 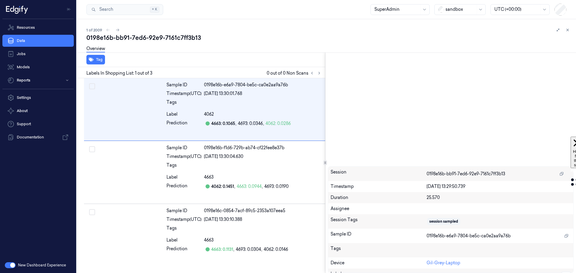 What do you see at coordinates (249, 187) in the screenshot?
I see `div: 4663: 0.0944` at bounding box center [249, 187].